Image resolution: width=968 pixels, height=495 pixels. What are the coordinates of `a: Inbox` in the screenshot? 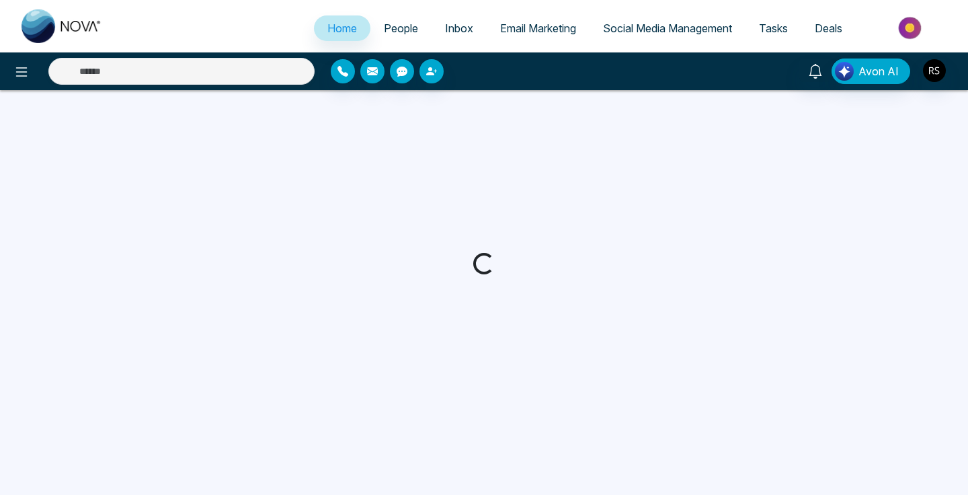 It's located at (459, 28).